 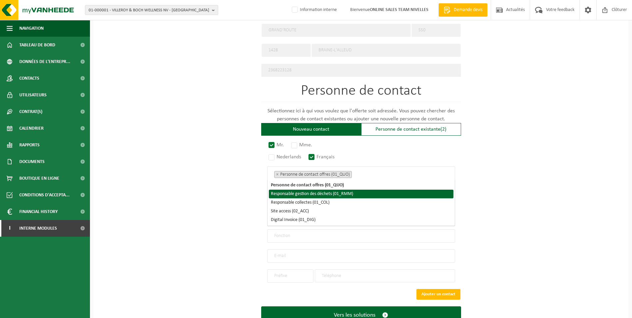 I want to click on span: Navigation, so click(x=31, y=28).